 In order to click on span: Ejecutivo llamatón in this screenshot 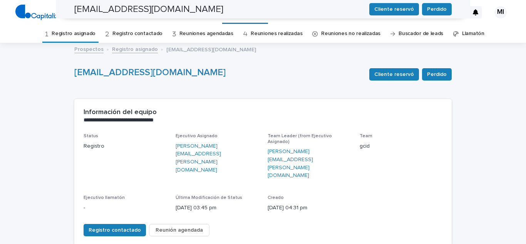, I will do `click(104, 198)`.